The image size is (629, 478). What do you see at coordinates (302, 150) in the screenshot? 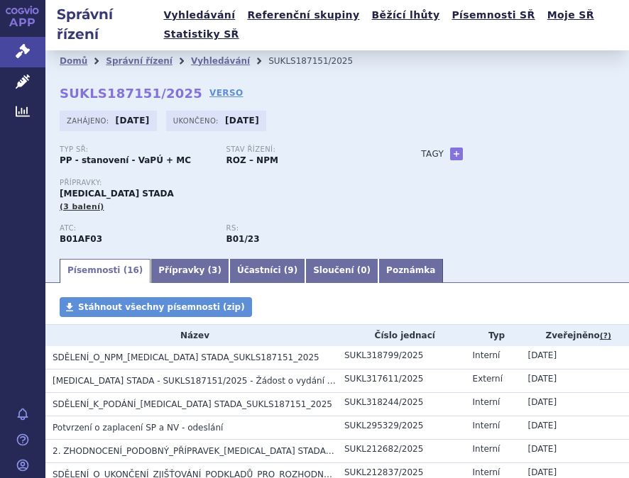
I see `p: Stav řízení:` at bounding box center [302, 150].